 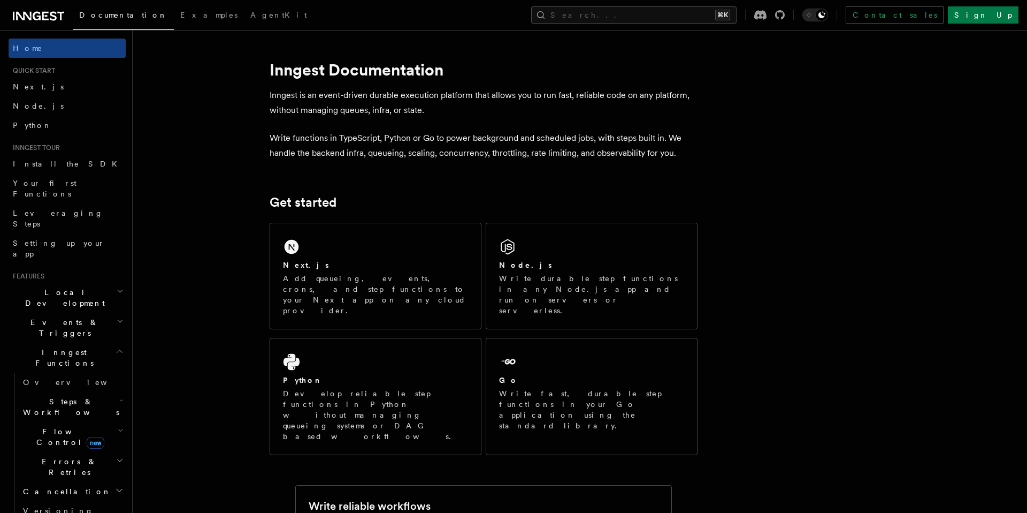 What do you see at coordinates (634, 15) in the screenshot?
I see `button: Search...⌘K` at bounding box center [634, 15].